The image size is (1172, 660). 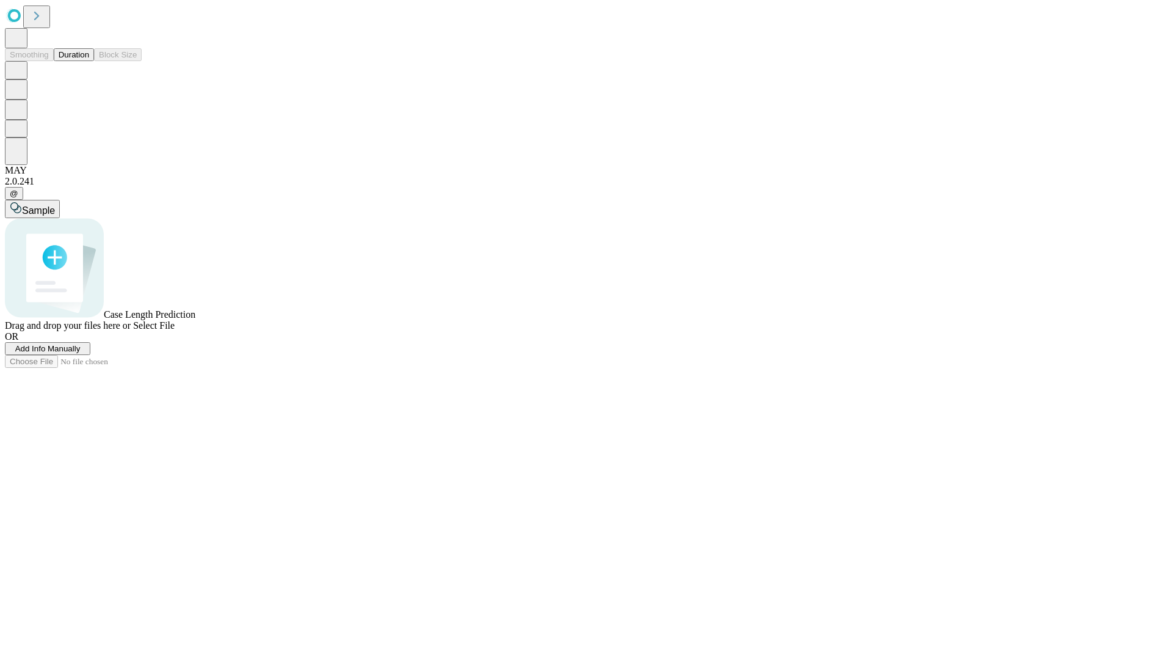 I want to click on div: 2.0.241, so click(x=586, y=181).